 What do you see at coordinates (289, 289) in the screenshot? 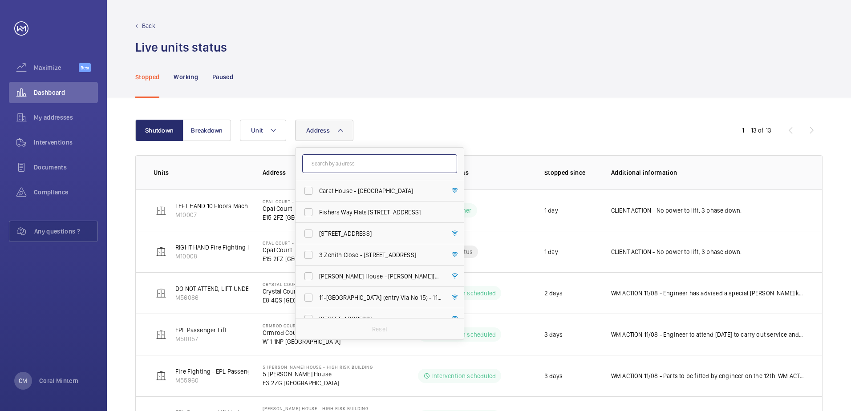
I see `p: DO NOT ATTEND, LIFT UNDER MODERNISATION. Evacuation - EPL Passenger Lift No 2` at bounding box center [289, 289].